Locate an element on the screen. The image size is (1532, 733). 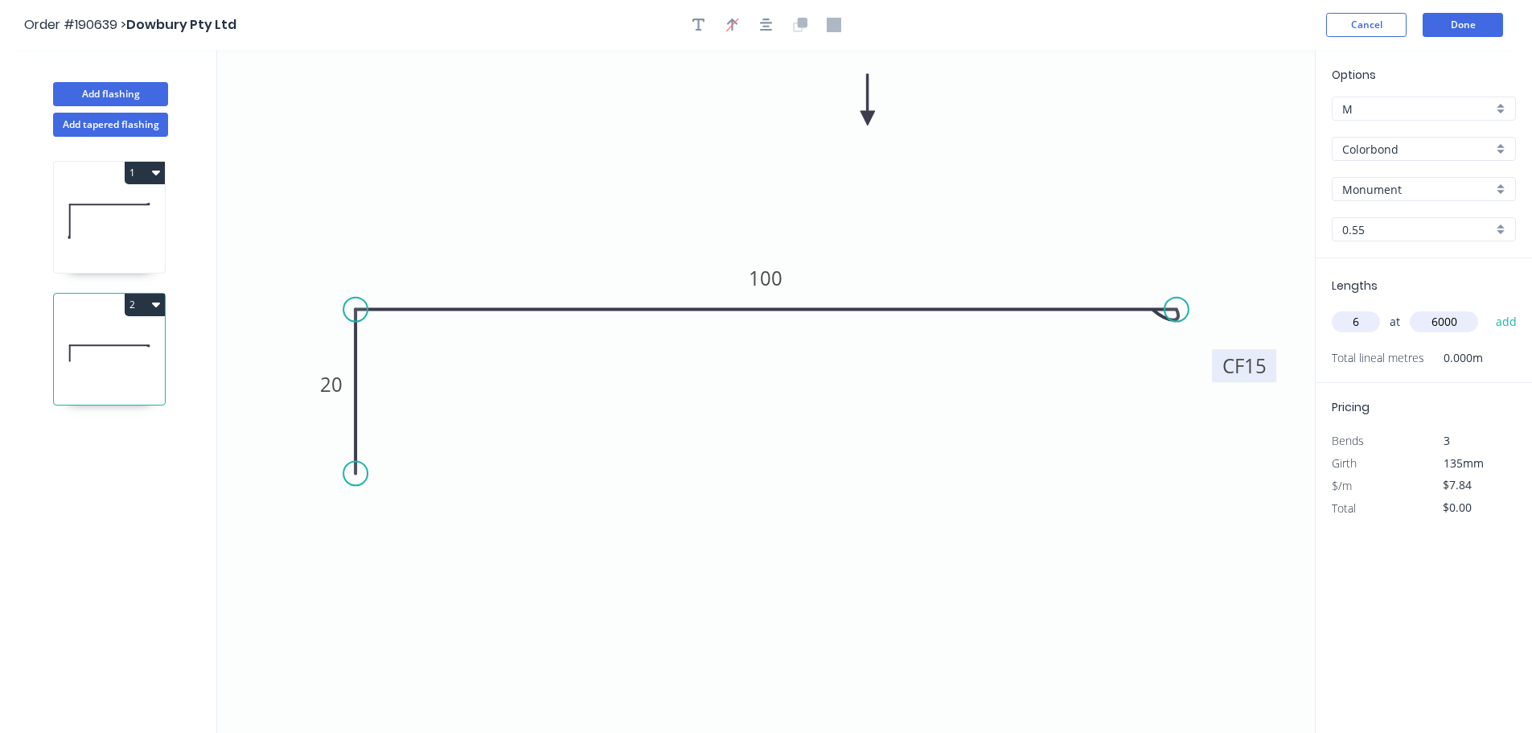
tspan: 20 is located at coordinates (331, 384).